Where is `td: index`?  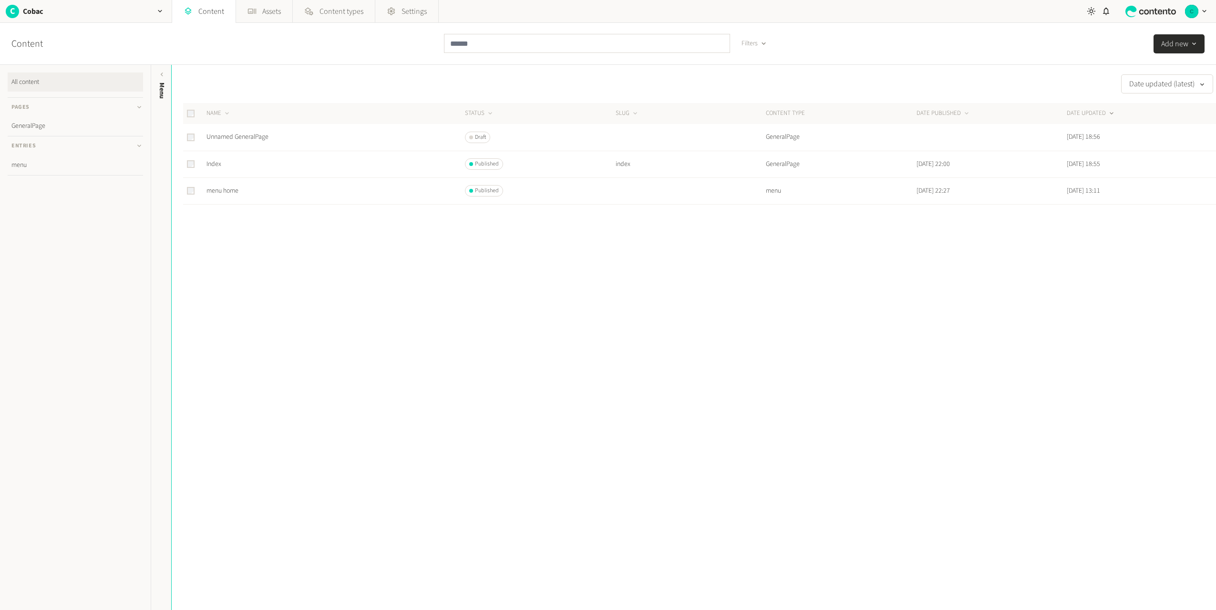 td: index is located at coordinates (690, 164).